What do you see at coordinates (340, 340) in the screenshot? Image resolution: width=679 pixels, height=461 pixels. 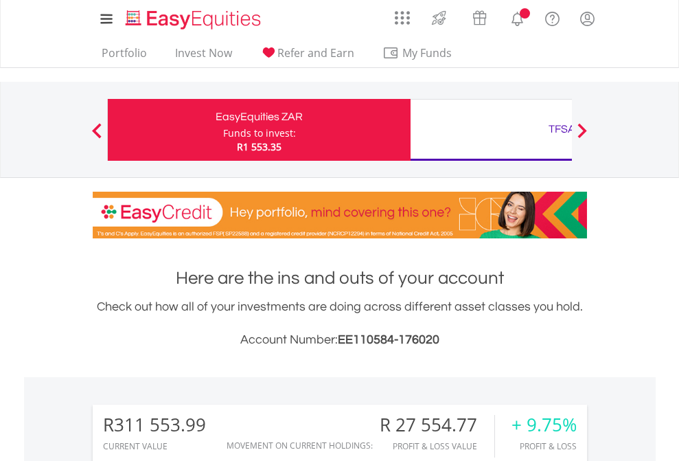 I see `h3: Account Number:` at bounding box center [340, 340].